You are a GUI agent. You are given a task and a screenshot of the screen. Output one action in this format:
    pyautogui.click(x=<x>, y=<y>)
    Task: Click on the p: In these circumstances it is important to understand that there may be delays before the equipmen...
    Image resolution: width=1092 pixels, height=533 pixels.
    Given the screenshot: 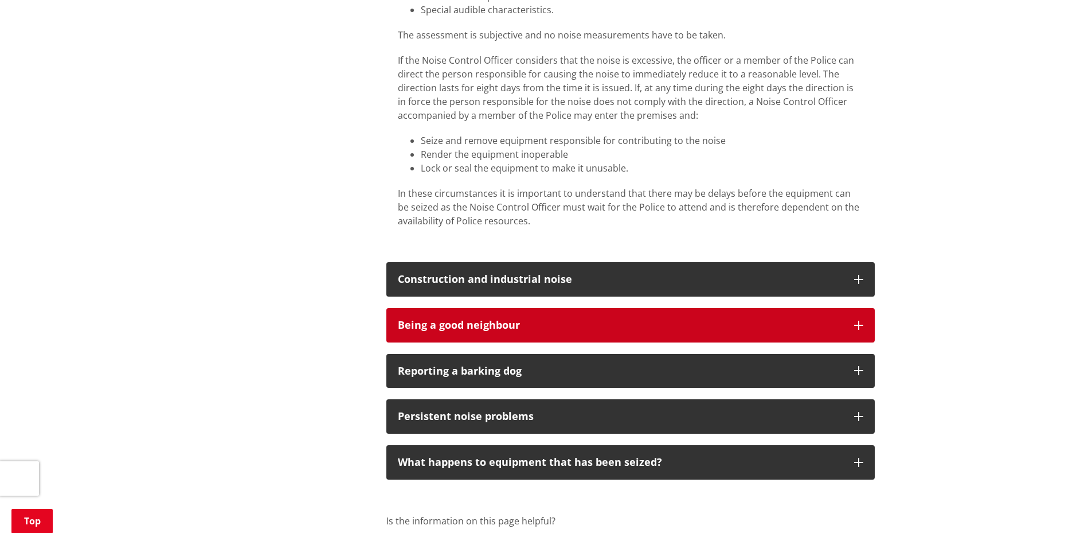 What is the action you would take?
    pyautogui.click(x=631, y=207)
    